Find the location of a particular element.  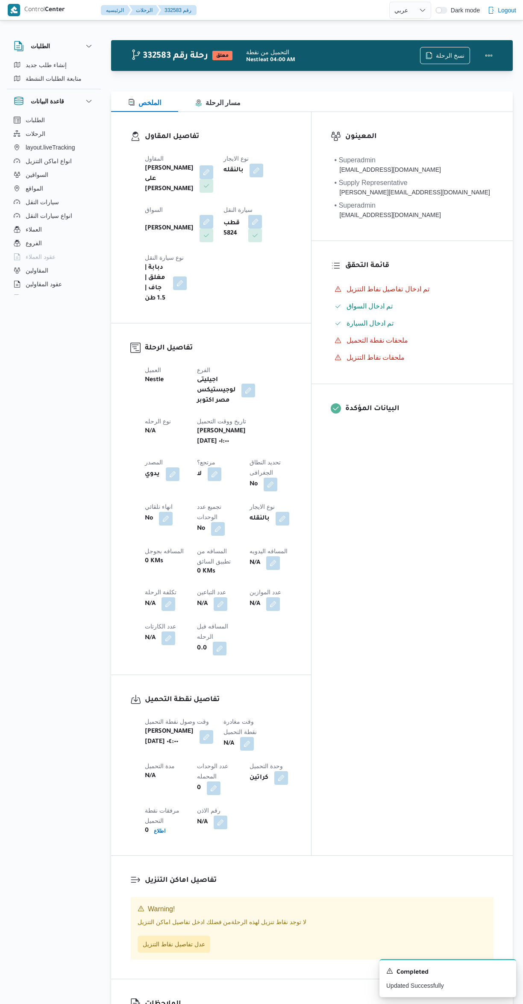

span: مرفقات نقطة التحميل is located at coordinates (162, 816).